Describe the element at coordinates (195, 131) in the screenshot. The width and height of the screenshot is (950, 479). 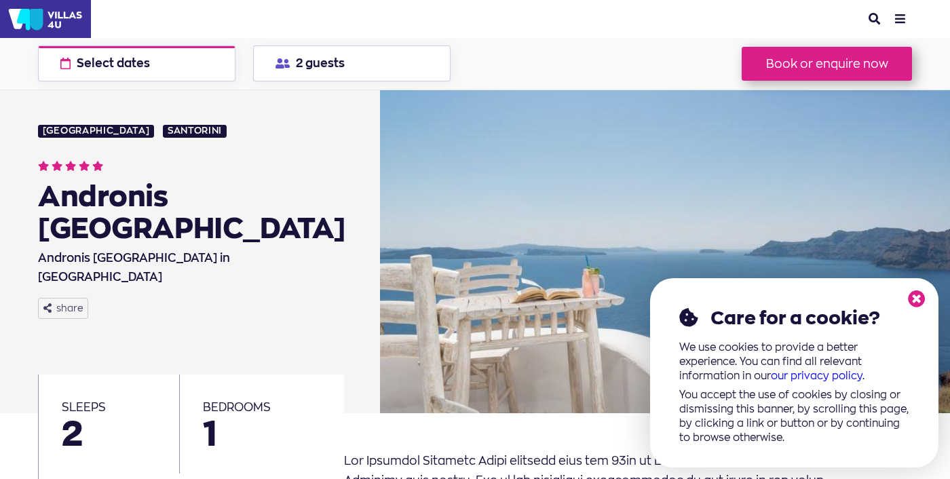
I see `a: Santorini` at that location.